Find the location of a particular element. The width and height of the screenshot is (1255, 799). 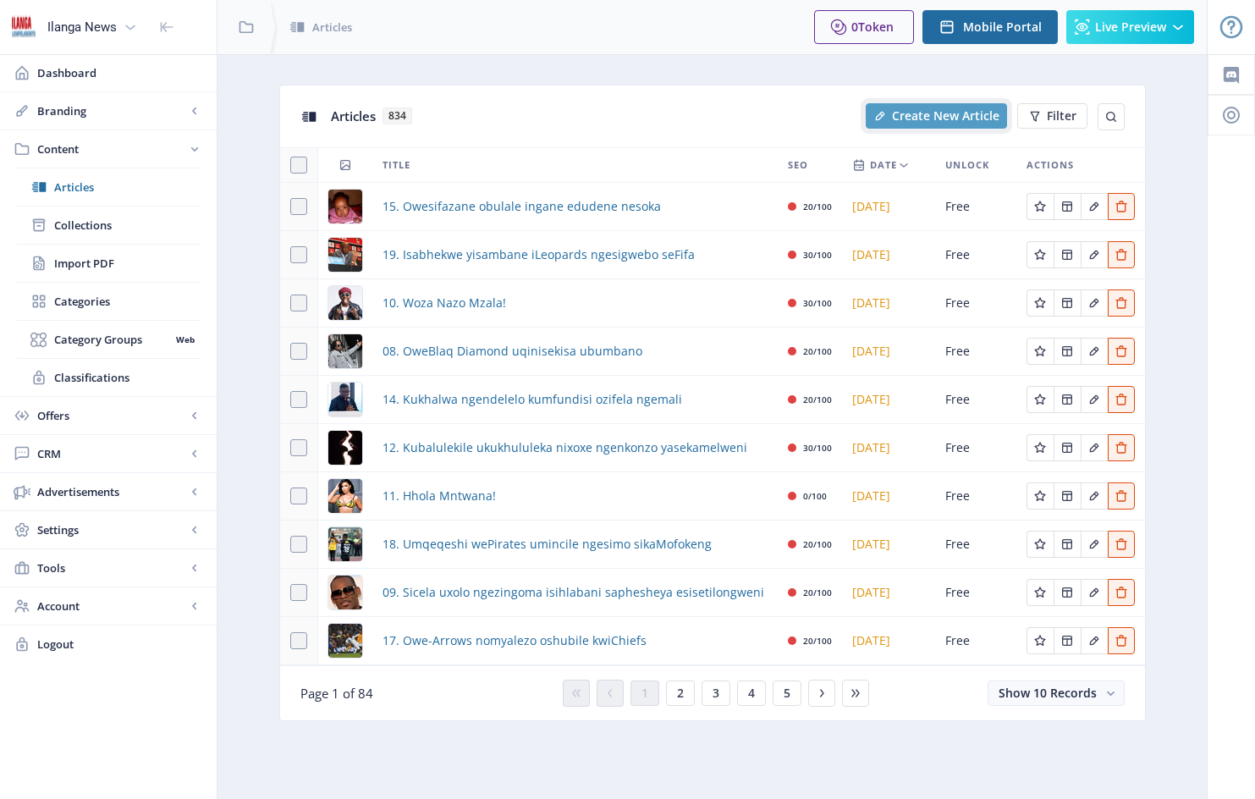

a: 08. OweBlaq Diamond uqinisekisa ubumbano is located at coordinates (512, 351).